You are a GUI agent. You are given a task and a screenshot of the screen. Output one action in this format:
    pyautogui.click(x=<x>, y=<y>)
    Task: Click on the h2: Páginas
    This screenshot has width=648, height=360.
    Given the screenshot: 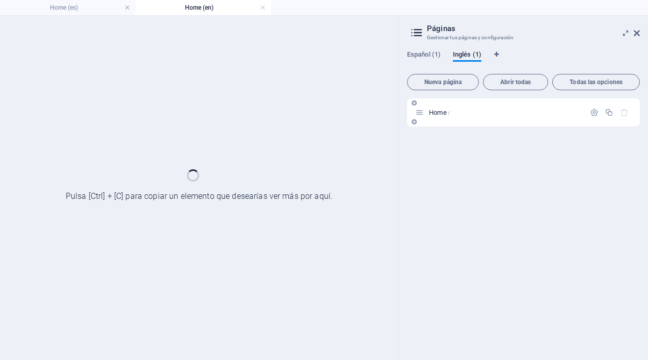 What is the action you would take?
    pyautogui.click(x=534, y=29)
    